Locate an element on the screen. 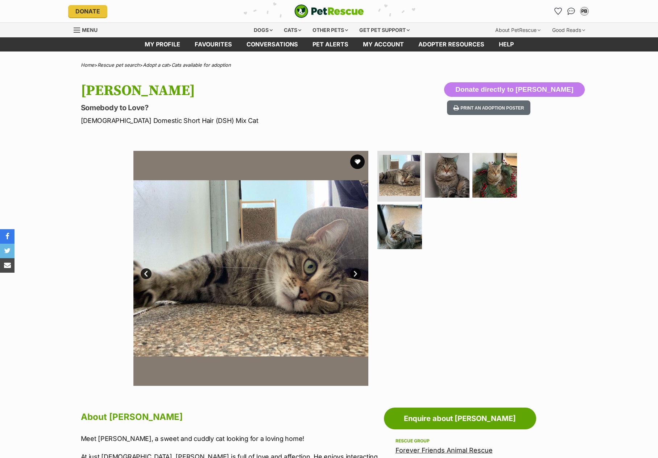 Image resolution: width=658 pixels, height=458 pixels. a: Prev is located at coordinates (146, 274).